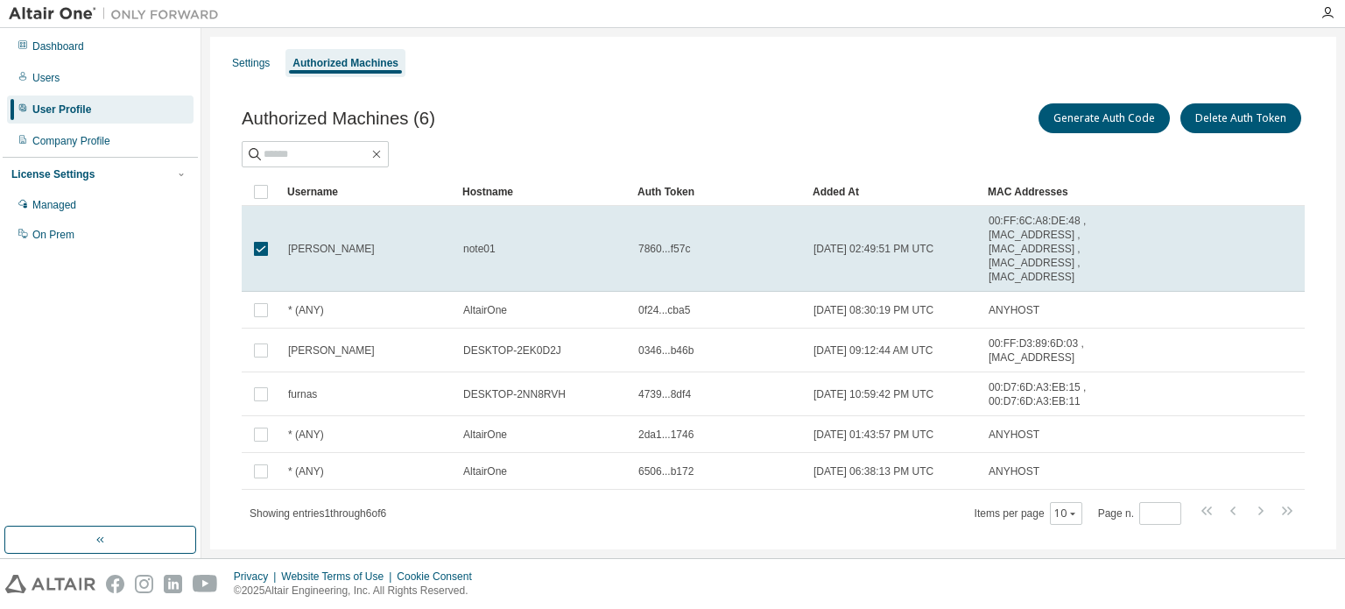 The height and width of the screenshot is (609, 1345). I want to click on span: note01, so click(479, 249).